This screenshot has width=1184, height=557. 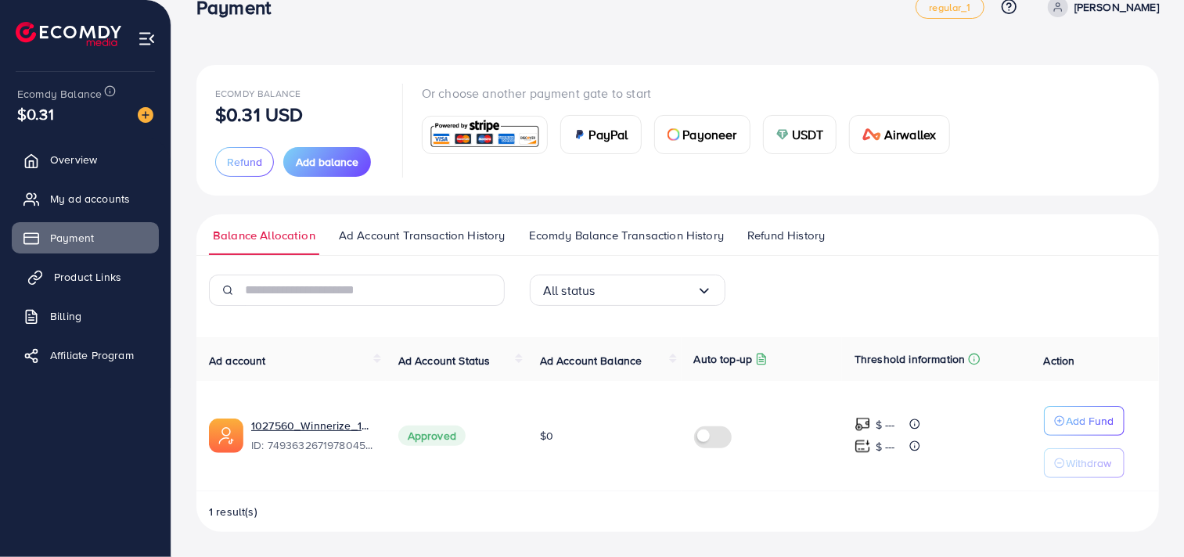 I want to click on a: Billing, so click(x=85, y=316).